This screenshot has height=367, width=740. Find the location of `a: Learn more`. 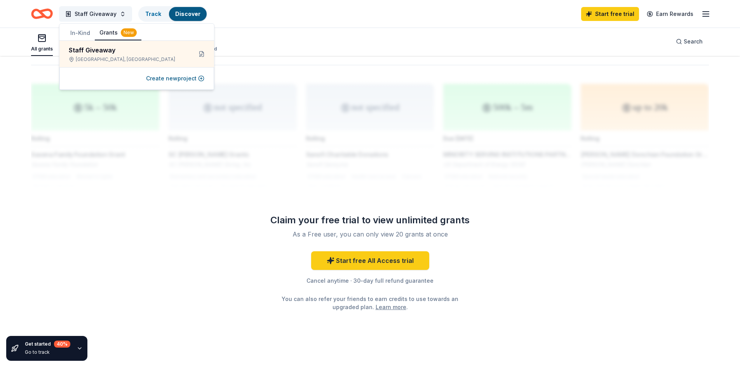

a: Learn more is located at coordinates (391, 307).